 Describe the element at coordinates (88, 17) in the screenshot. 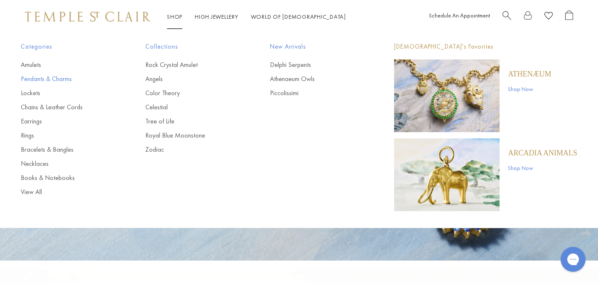

I see `img: Temple St. Clair` at that location.